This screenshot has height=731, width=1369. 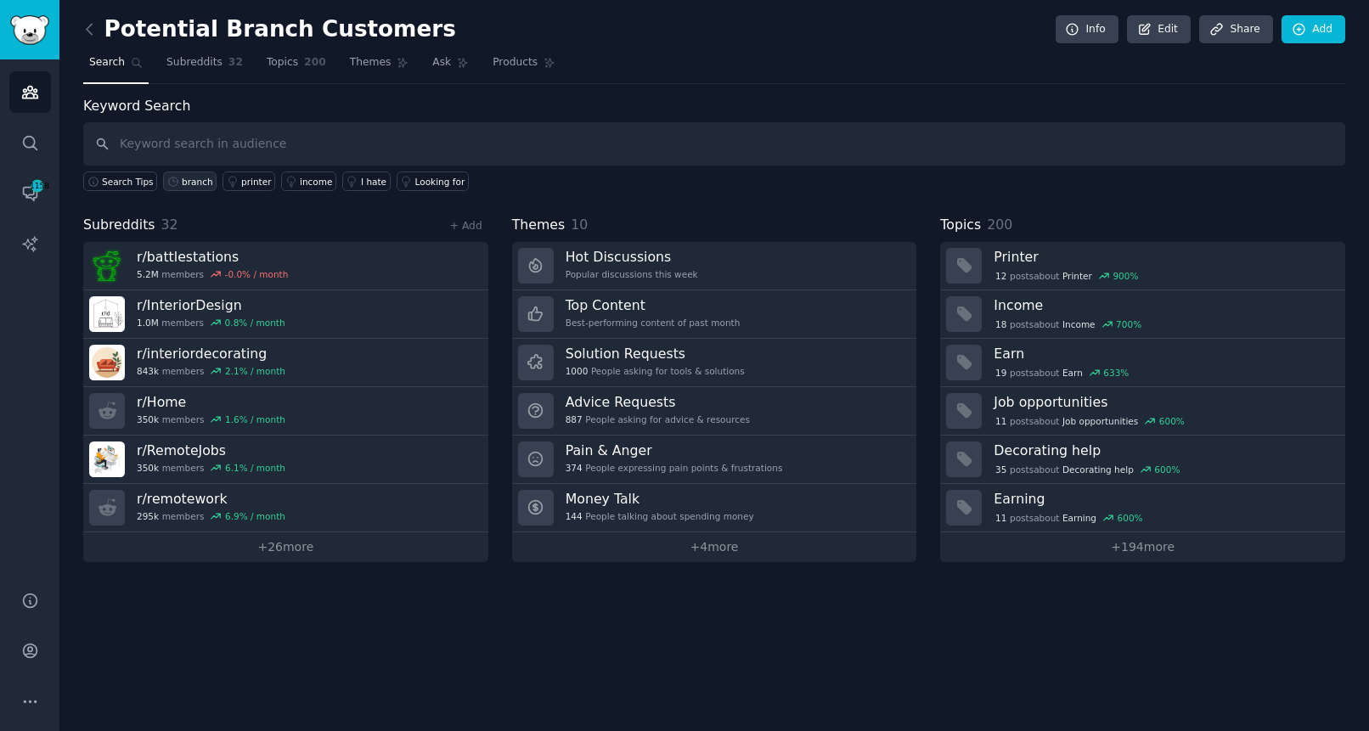 What do you see at coordinates (714, 460) in the screenshot?
I see `a: Pain & Anger374People expressing pain points & frustrations` at bounding box center [714, 460].